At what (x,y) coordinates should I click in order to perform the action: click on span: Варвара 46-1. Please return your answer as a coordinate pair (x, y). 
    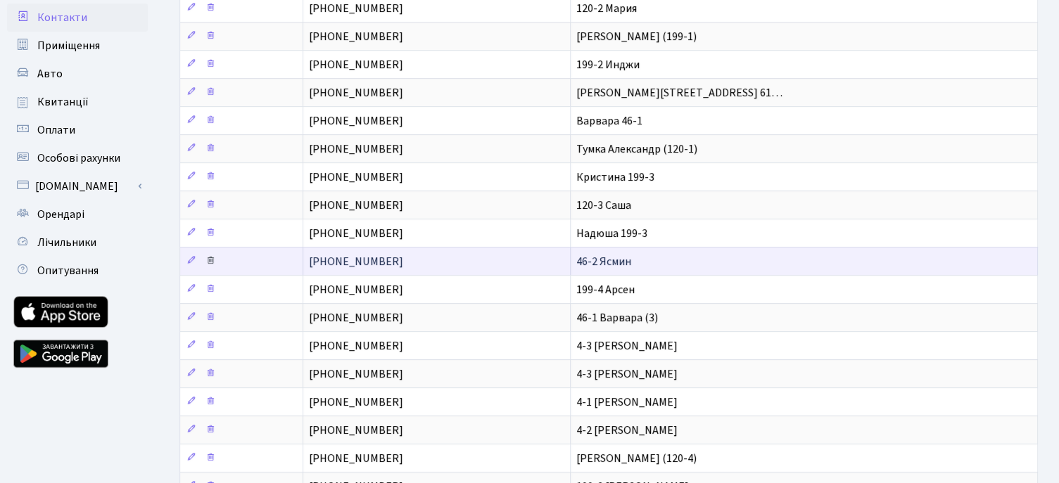
    Looking at the image, I should click on (609, 121).